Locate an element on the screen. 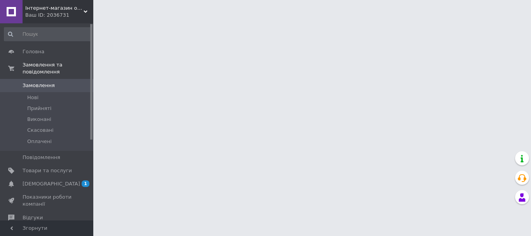  span: Замовлення is located at coordinates (39, 86).